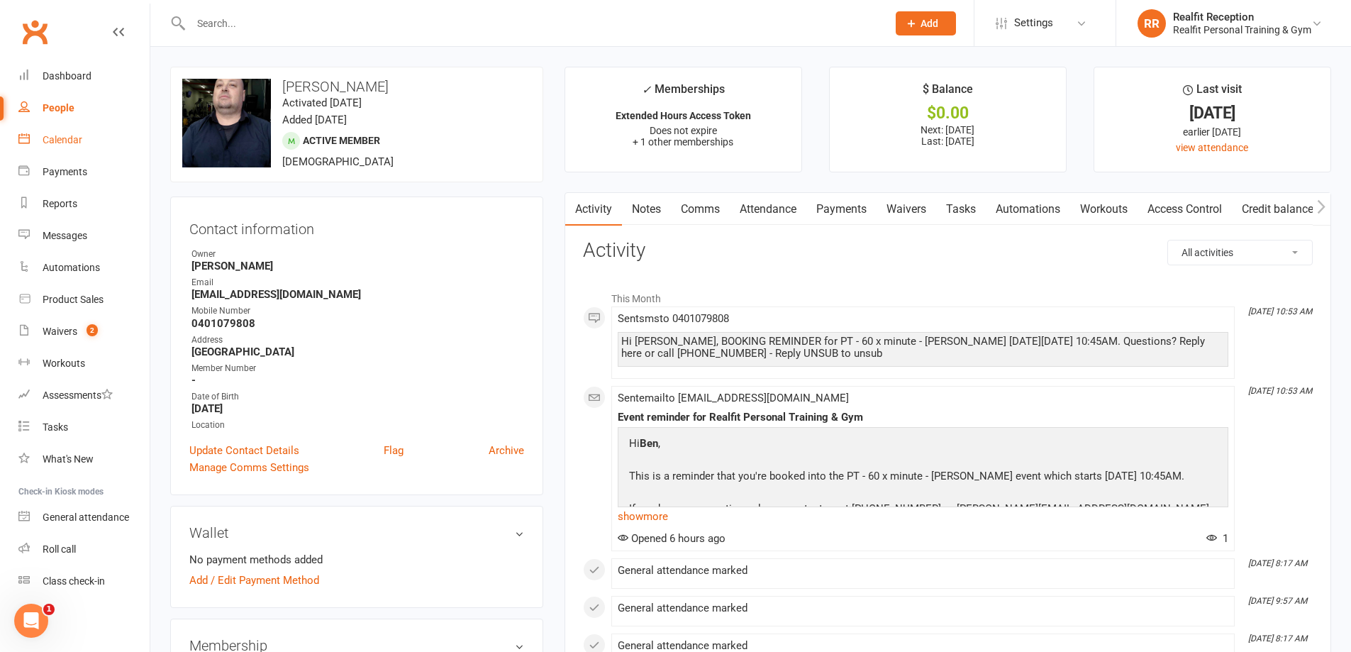 This screenshot has width=1351, height=652. What do you see at coordinates (1277, 209) in the screenshot?
I see `a: Credit balance` at bounding box center [1277, 209].